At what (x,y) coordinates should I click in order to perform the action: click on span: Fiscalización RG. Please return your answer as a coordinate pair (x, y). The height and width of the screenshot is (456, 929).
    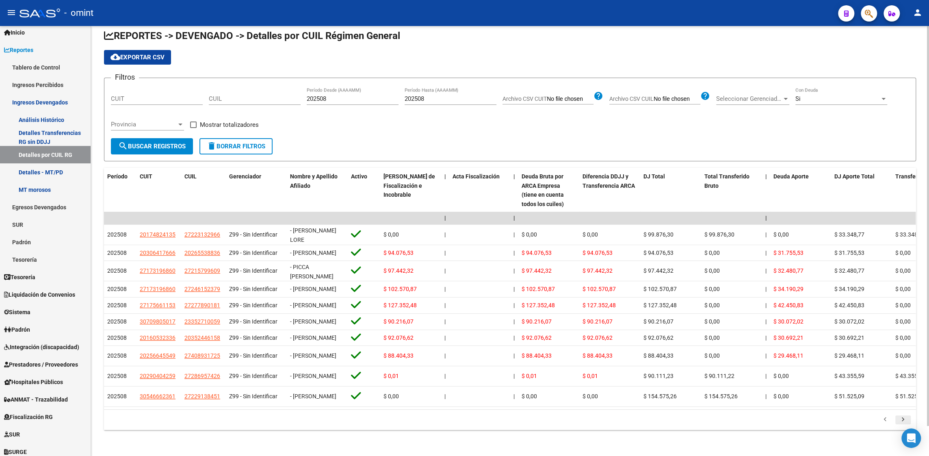
    Looking at the image, I should click on (28, 417).